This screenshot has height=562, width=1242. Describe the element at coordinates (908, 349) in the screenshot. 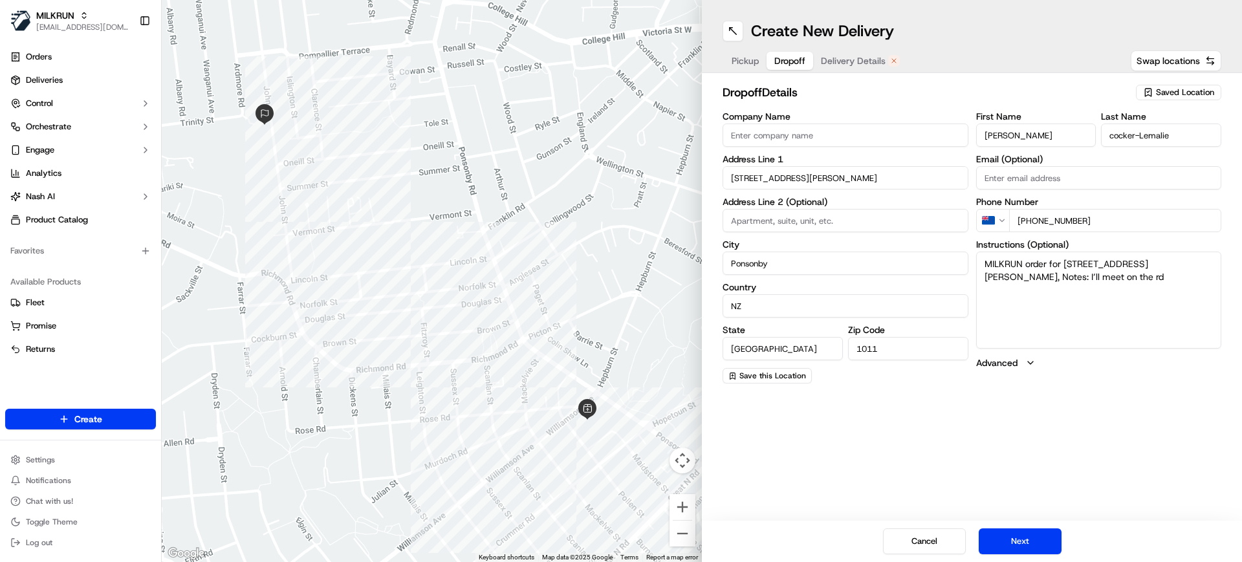

I see `input: Enter zip code` at that location.